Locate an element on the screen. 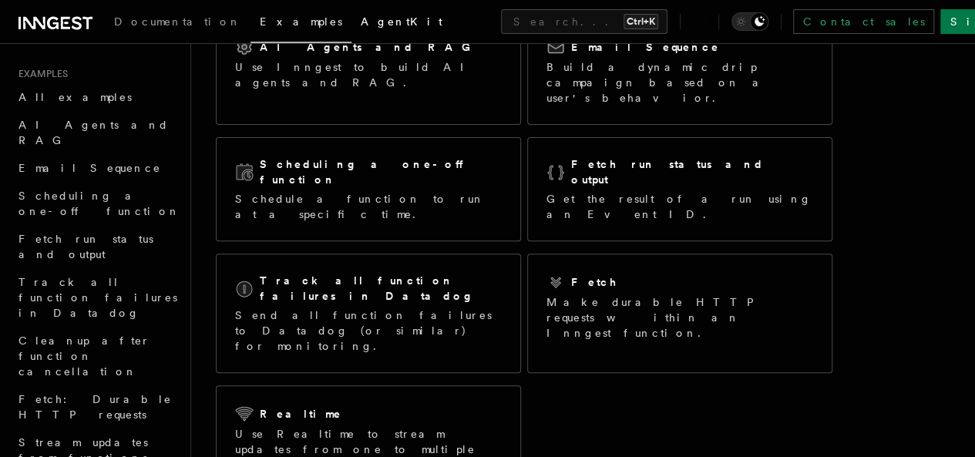 Image resolution: width=975 pixels, height=457 pixels. a: Scheduling a one-off function is located at coordinates (96, 203).